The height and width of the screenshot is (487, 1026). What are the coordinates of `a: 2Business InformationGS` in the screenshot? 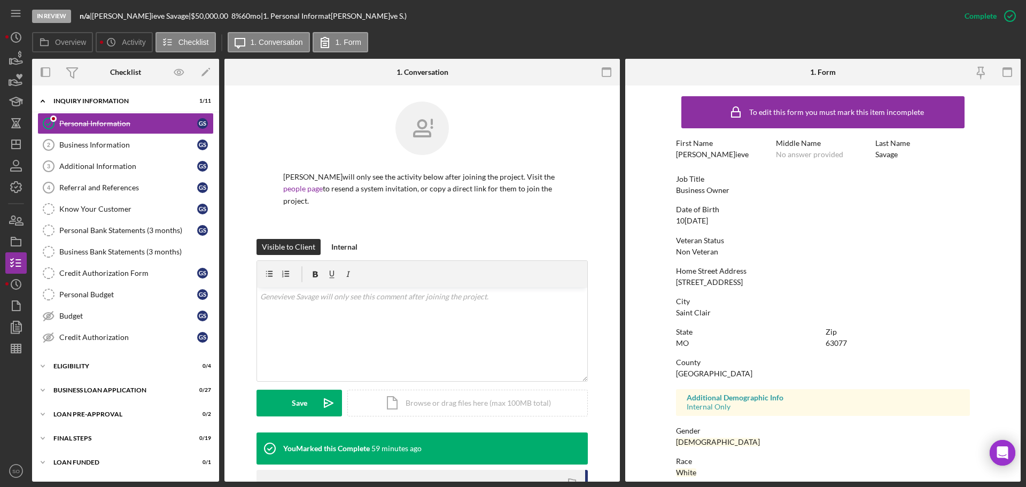 It's located at (126, 145).